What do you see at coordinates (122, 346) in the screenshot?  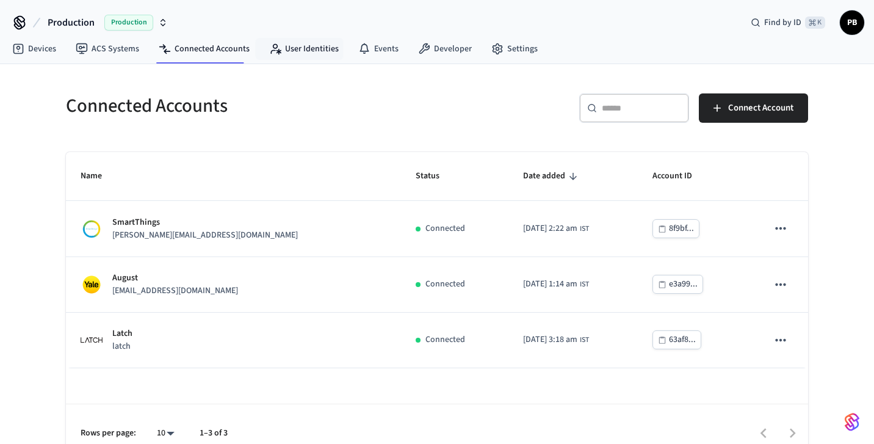 I see `p: latch` at bounding box center [122, 346].